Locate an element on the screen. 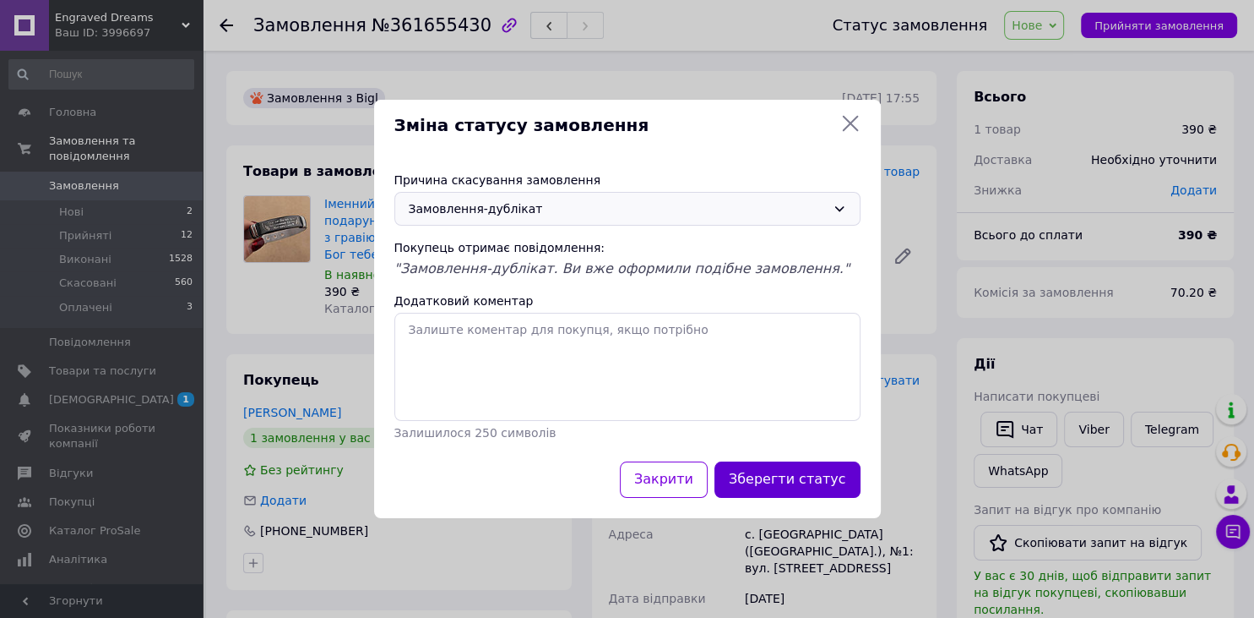  div: Замовлення-дублікат is located at coordinates (618, 209).